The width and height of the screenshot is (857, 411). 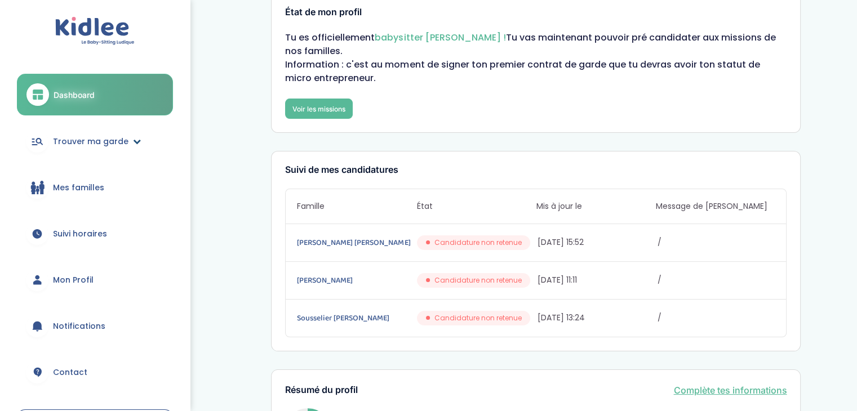 I want to click on span: État, so click(x=476, y=206).